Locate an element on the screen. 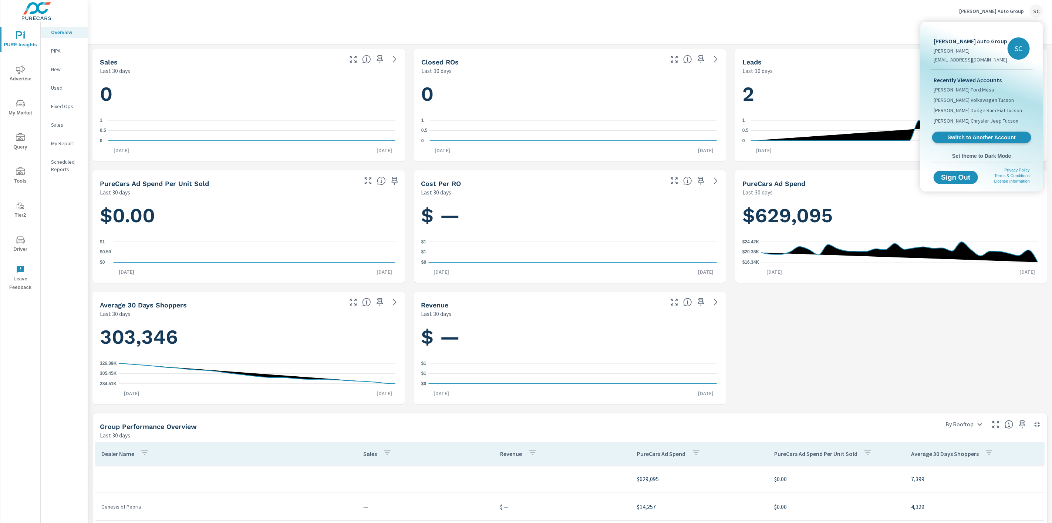 This screenshot has width=1052, height=523. div: SC is located at coordinates (1019, 48).